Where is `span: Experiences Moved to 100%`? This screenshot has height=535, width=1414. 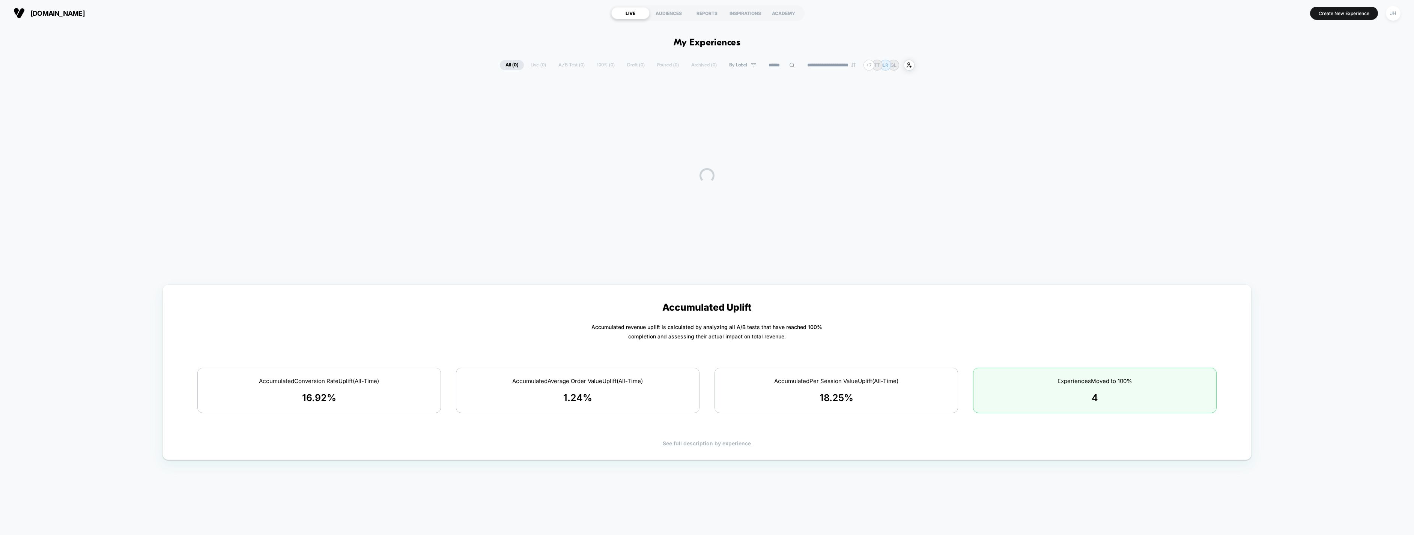 span: Experiences Moved to 100% is located at coordinates (1095, 381).